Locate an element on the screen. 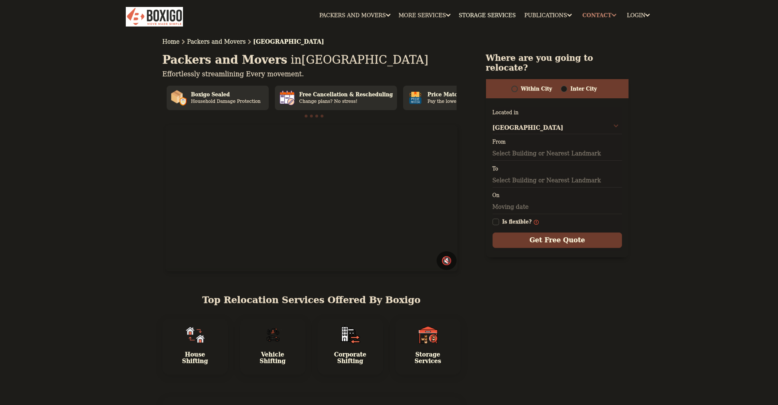 The height and width of the screenshot is (405, 778). label: Located in is located at coordinates (505, 113).